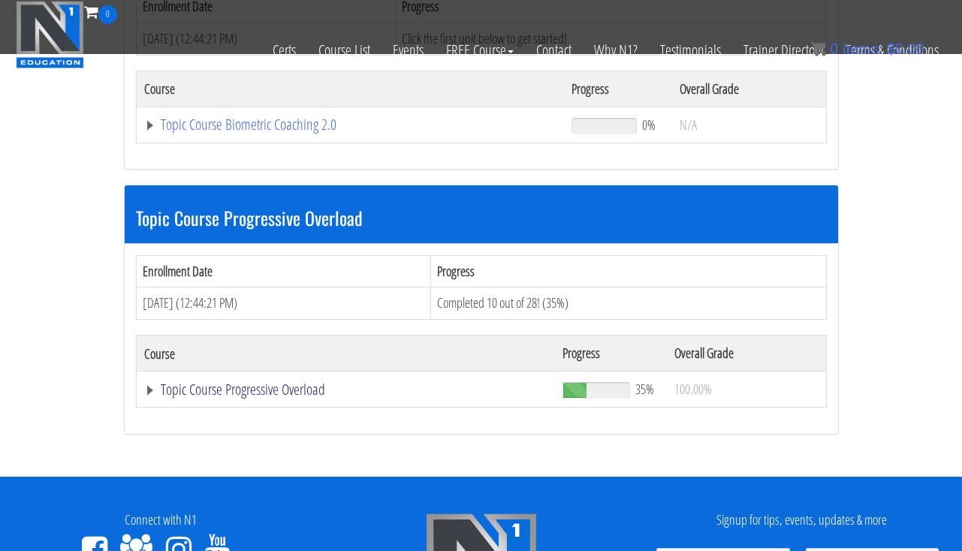  Describe the element at coordinates (553, 50) in the screenshot. I see `a: Contact` at that location.